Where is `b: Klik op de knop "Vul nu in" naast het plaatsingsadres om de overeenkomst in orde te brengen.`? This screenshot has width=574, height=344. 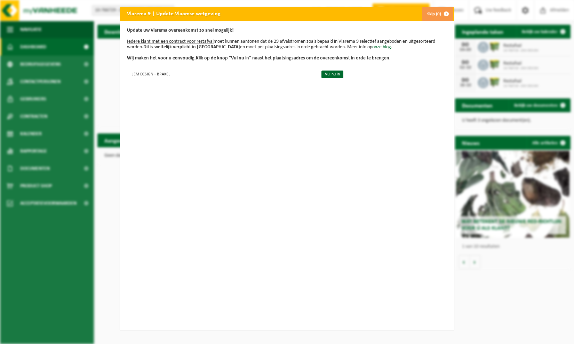 b: Klik op de knop "Vul nu in" naast het plaatsingsadres om de overeenkomst in orde te brengen. is located at coordinates (259, 58).